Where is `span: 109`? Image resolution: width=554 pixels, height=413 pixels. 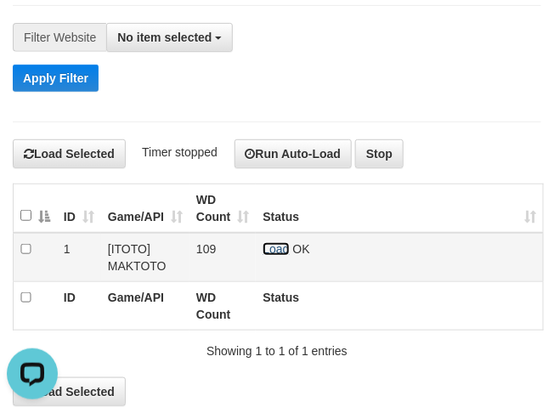
span: 109 is located at coordinates (206, 249).